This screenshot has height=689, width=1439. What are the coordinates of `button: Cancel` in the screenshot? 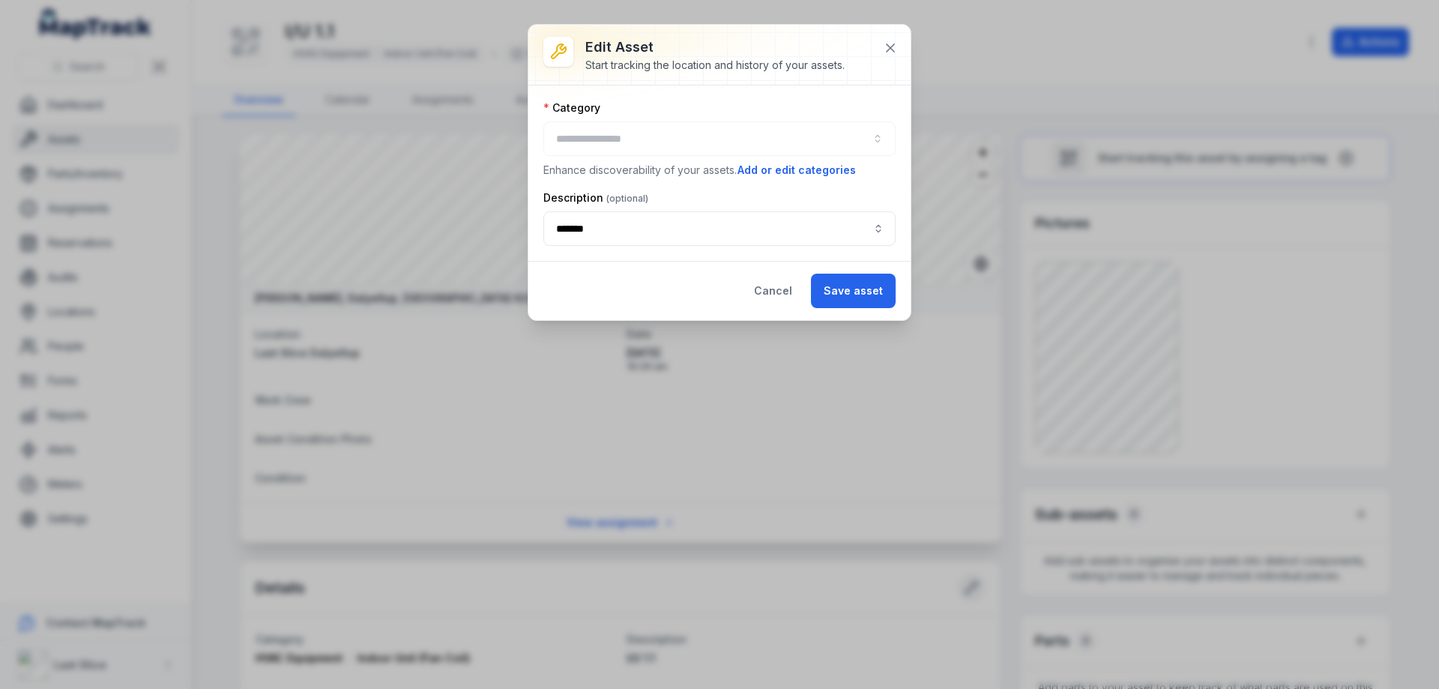 It's located at (773, 291).